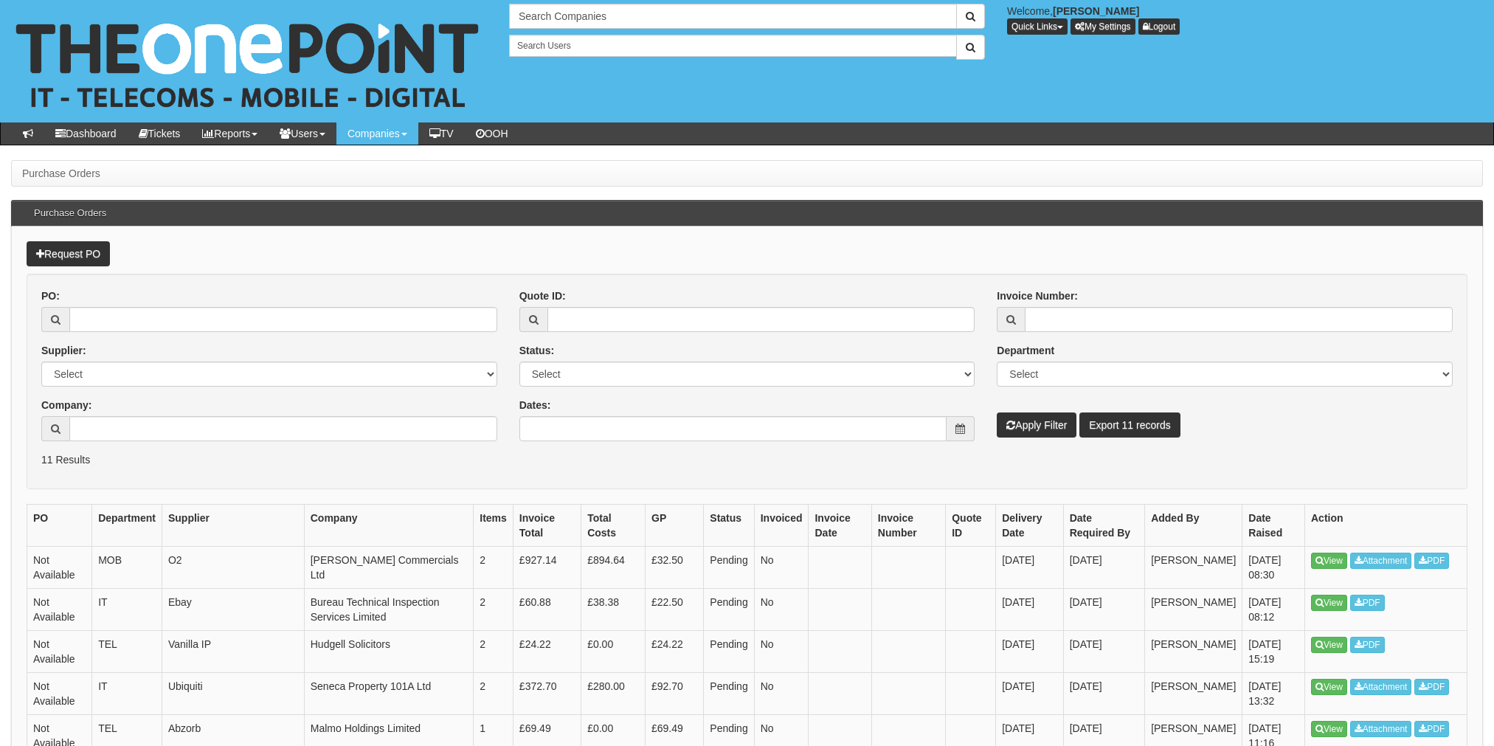 The width and height of the screenshot is (1494, 746). Describe the element at coordinates (908, 525) in the screenshot. I see `th: Invoice Number` at that location.